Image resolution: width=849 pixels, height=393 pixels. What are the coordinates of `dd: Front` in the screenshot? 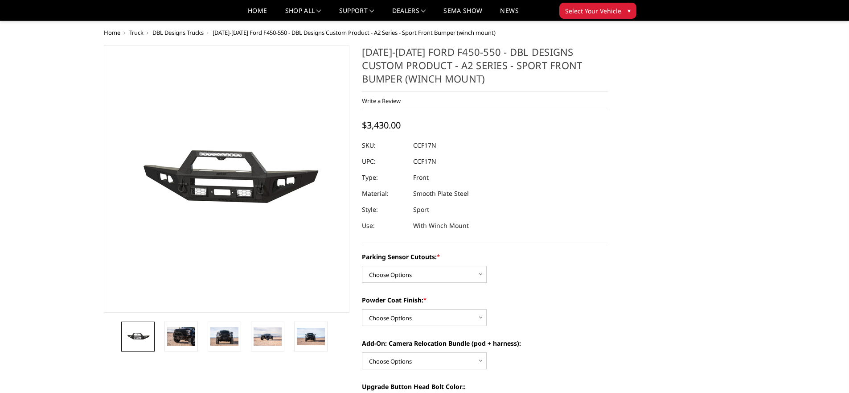 It's located at (421, 177).